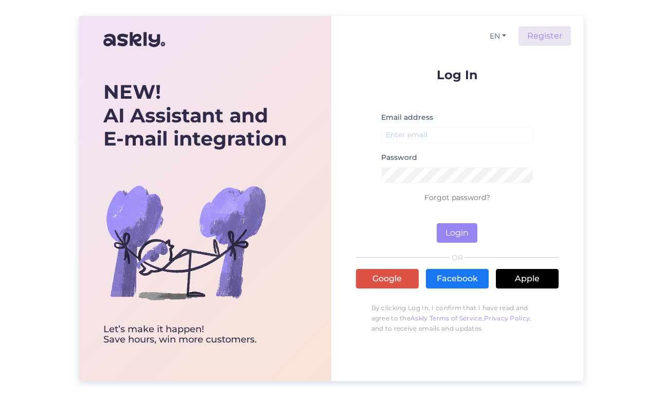  What do you see at coordinates (507, 318) in the screenshot?
I see `a: Privacy Policy` at bounding box center [507, 318].